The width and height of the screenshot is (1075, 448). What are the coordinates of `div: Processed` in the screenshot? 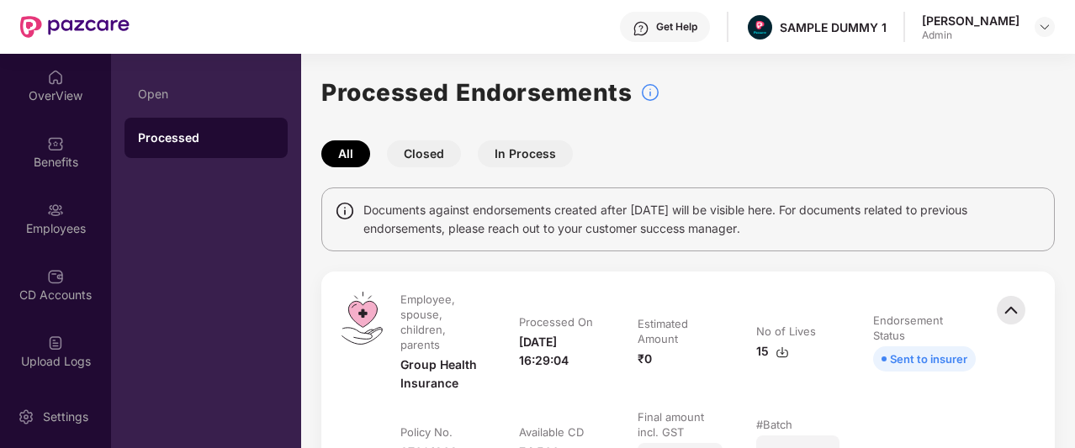 It's located at (206, 138).